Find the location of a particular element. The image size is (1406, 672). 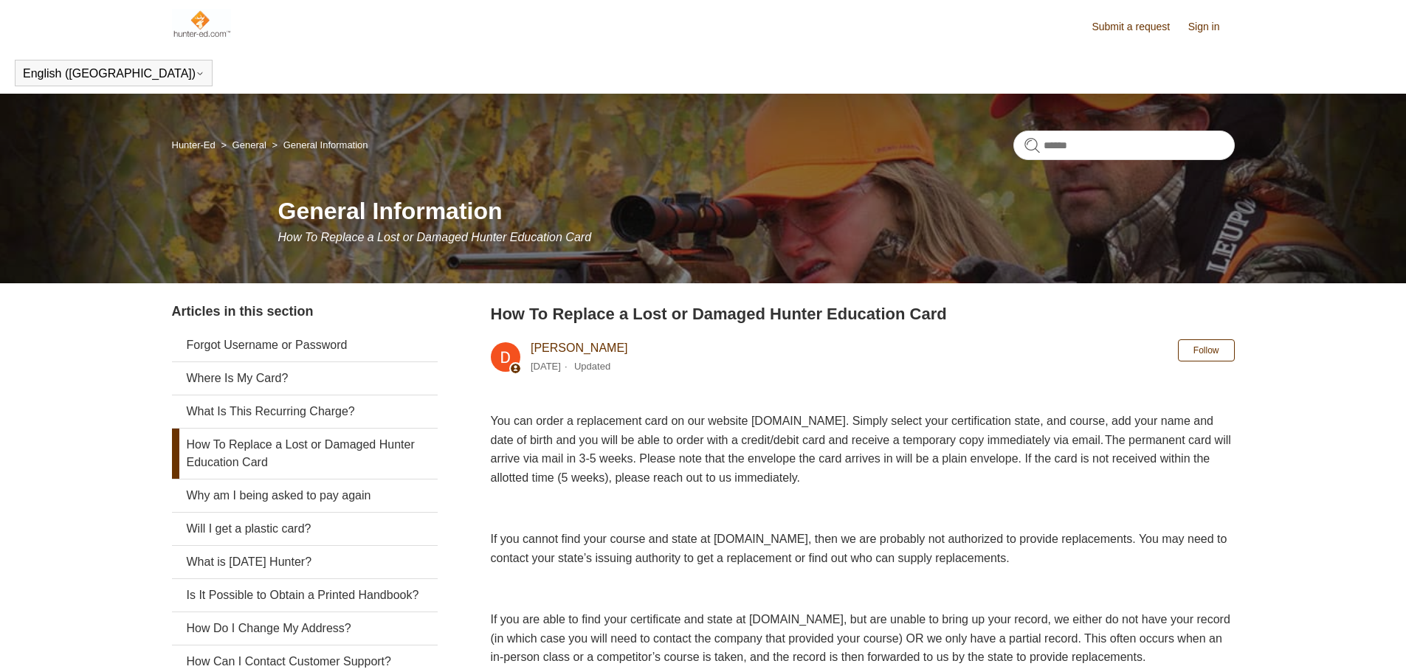

li: Hunter-Ed is located at coordinates (195, 145).